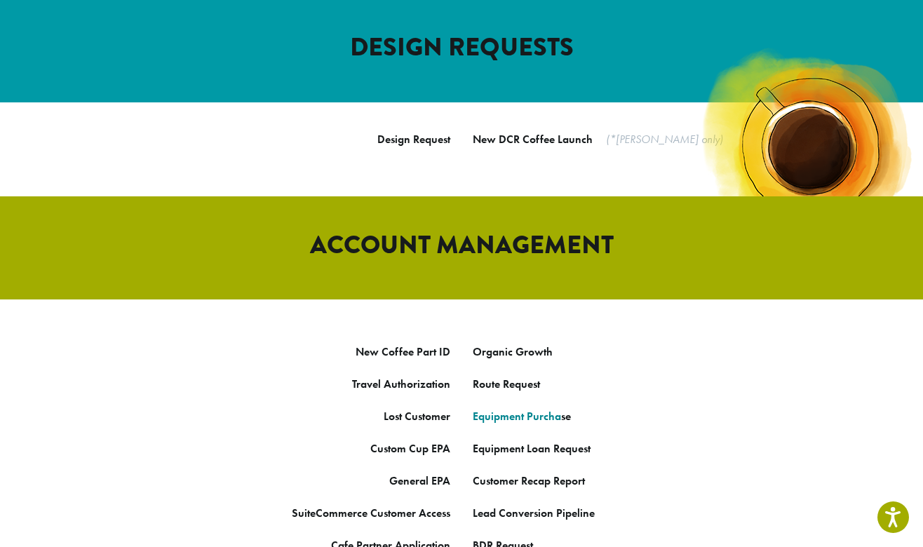 Image resolution: width=923 pixels, height=547 pixels. I want to click on a: Equipment Purcha, so click(517, 416).